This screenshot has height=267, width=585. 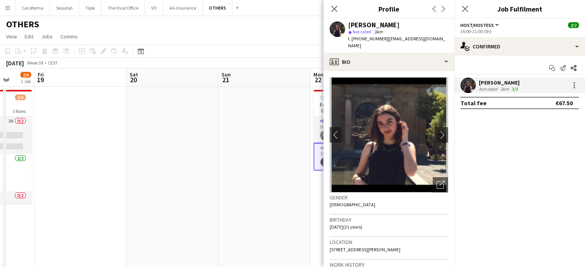 What do you see at coordinates (378, 32) in the screenshot?
I see `span: 3km` at bounding box center [378, 32].